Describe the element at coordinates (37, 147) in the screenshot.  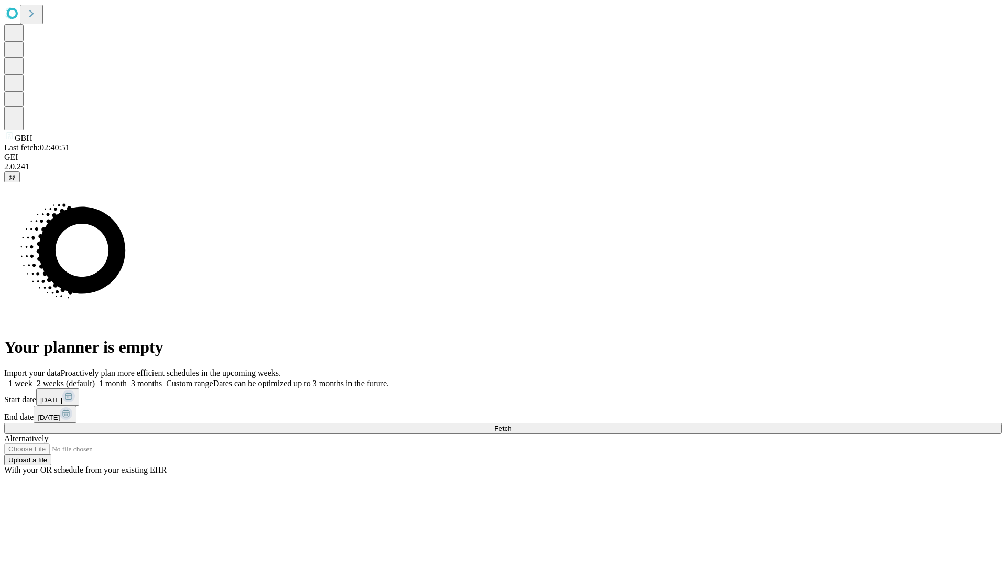
I see `span: Last fetch: 02:40:51` at that location.